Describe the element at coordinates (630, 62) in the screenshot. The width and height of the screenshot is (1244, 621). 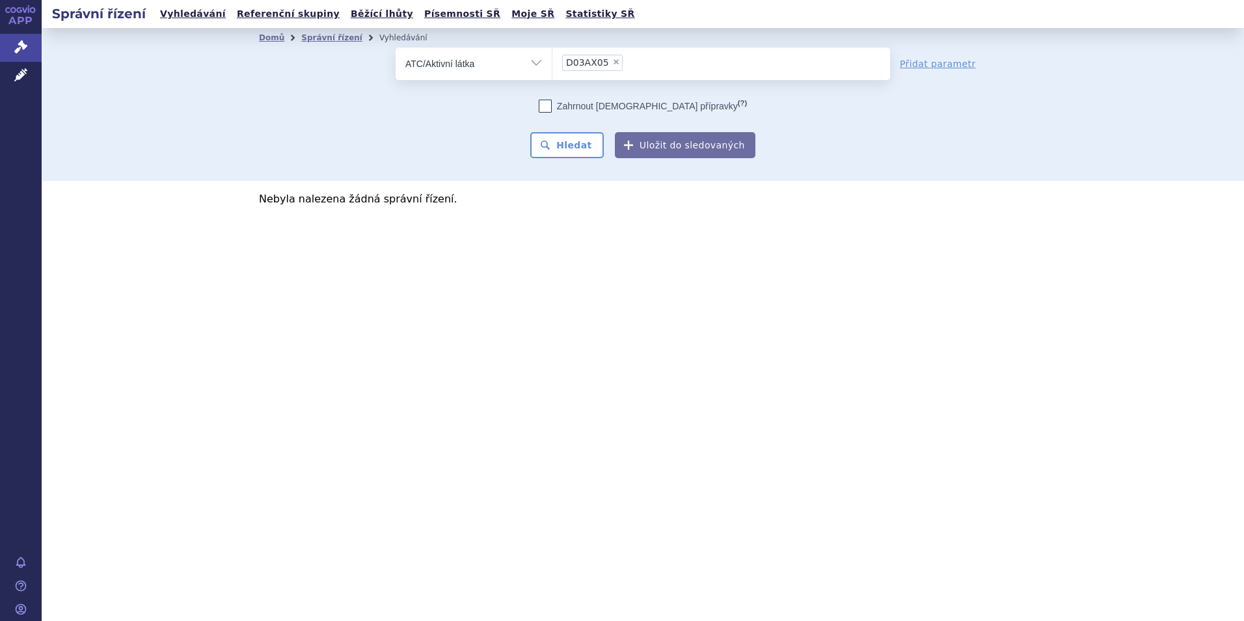
I see `input: D03AX05` at that location.